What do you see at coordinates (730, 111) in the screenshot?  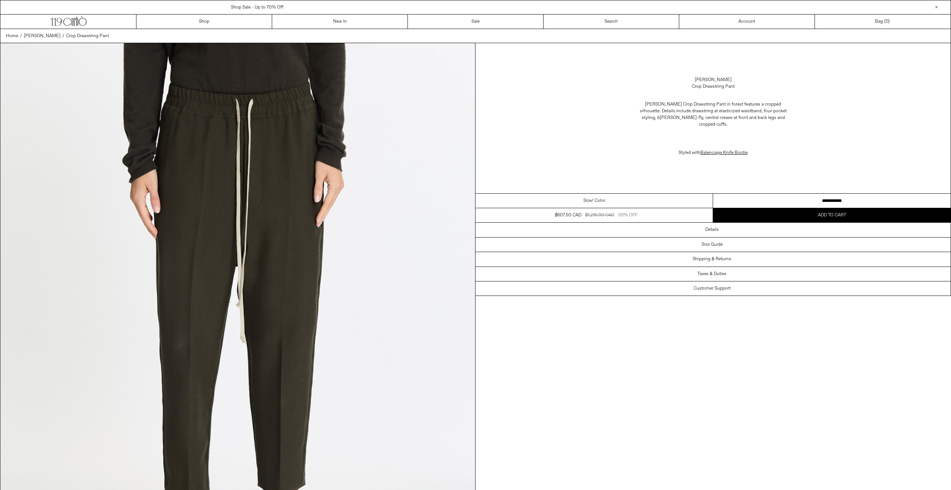 I see `span: rawstring at elasticized waistband, f` at bounding box center [730, 111].